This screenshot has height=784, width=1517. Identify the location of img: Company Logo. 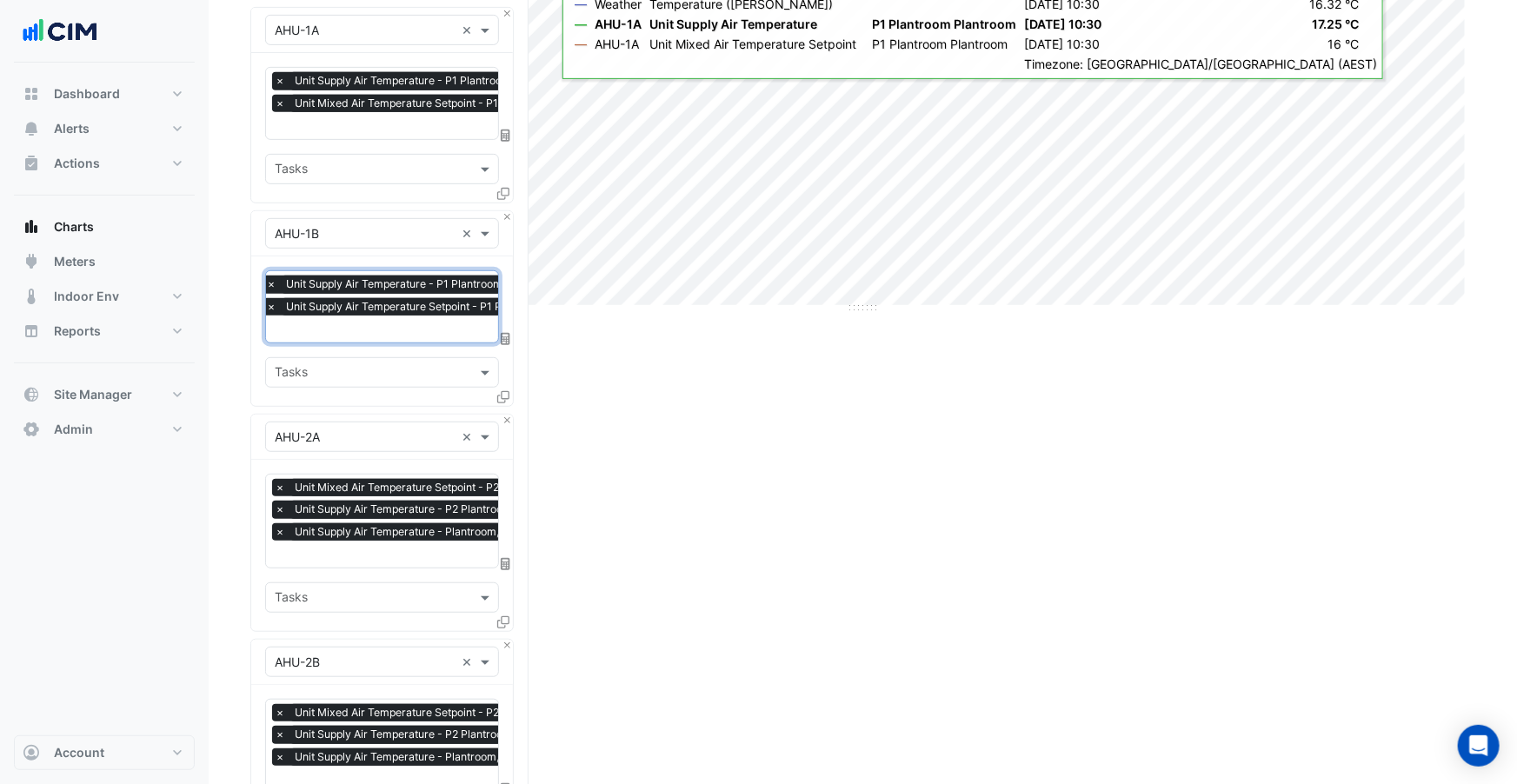
(60, 31).